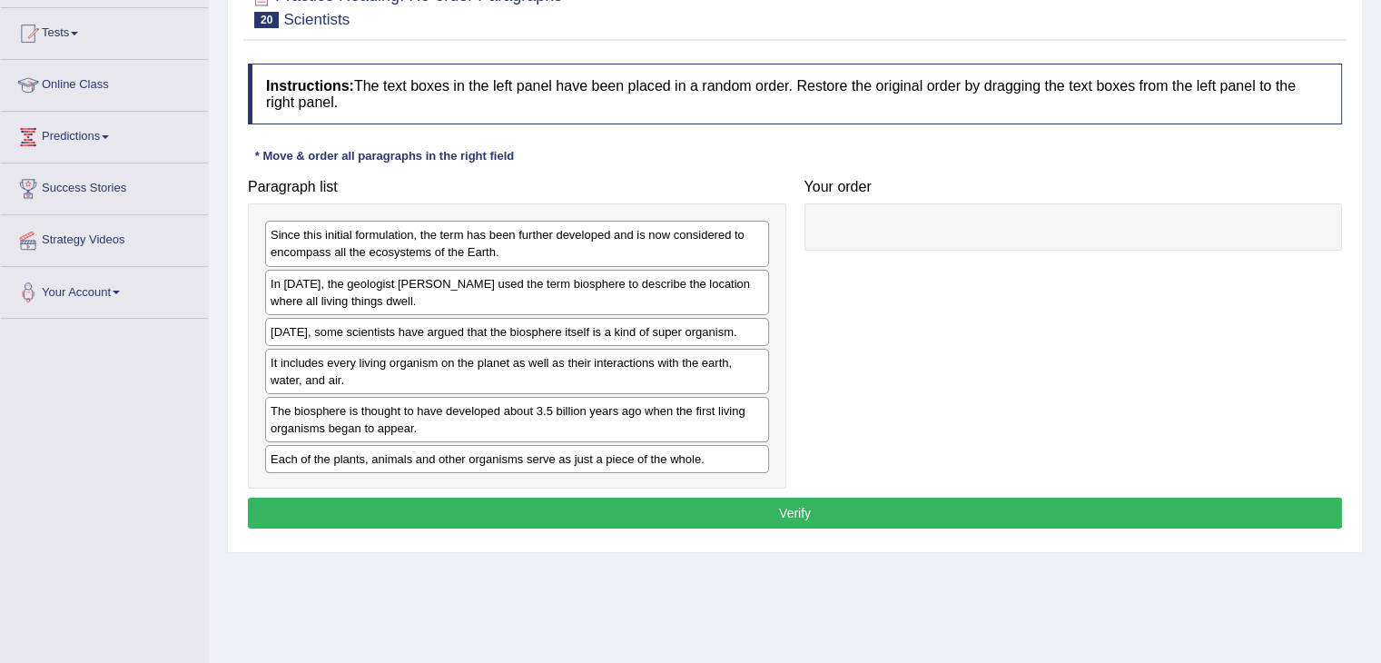 This screenshot has width=1381, height=663. What do you see at coordinates (104, 238) in the screenshot?
I see `a: Strategy Videos` at bounding box center [104, 238].